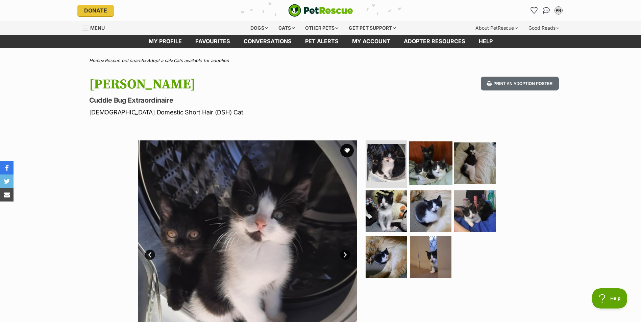 This screenshot has height=322, width=641. I want to click on a: Home, so click(95, 60).